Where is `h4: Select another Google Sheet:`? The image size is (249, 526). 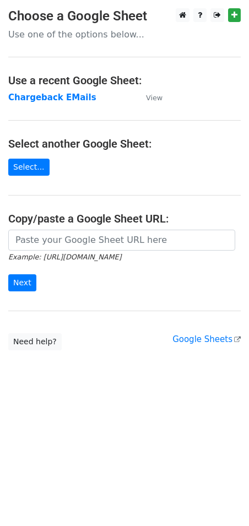 h4: Select another Google Sheet: is located at coordinates (124, 144).